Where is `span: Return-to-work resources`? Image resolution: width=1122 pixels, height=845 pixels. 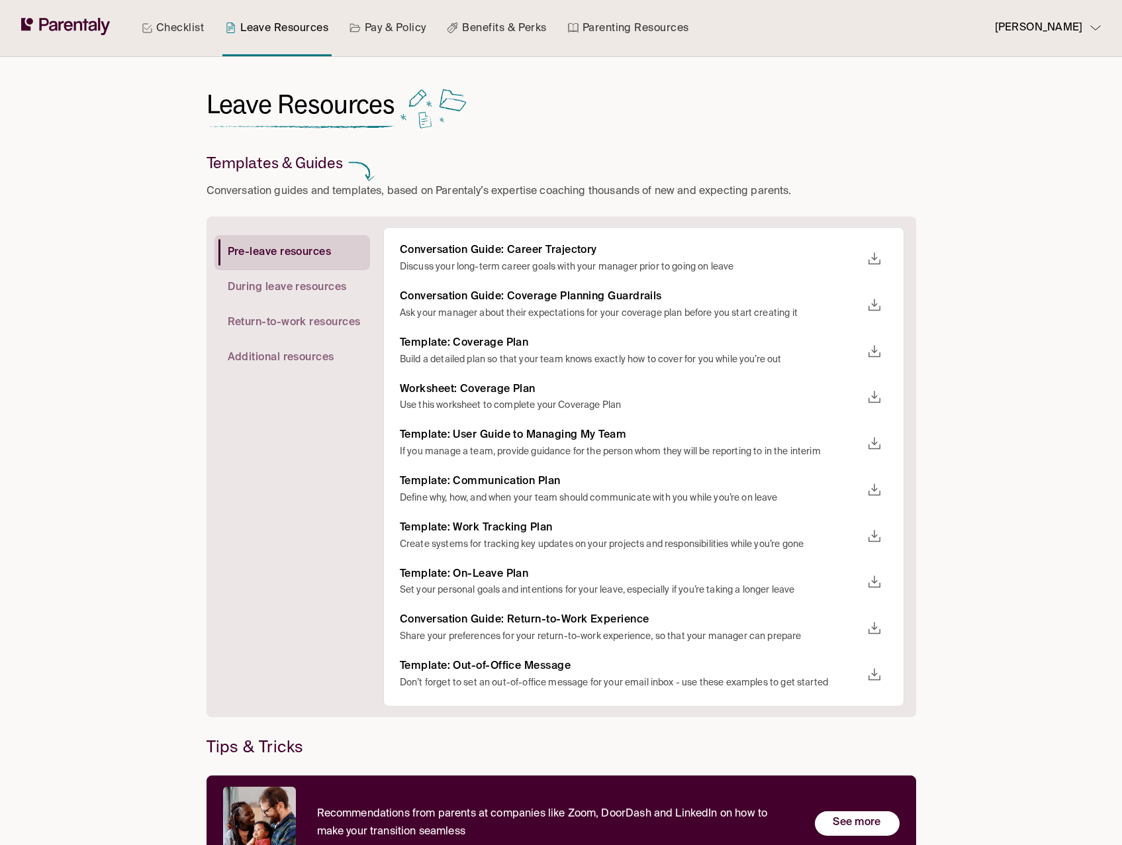
span: Return-to-work resources is located at coordinates (294, 322).